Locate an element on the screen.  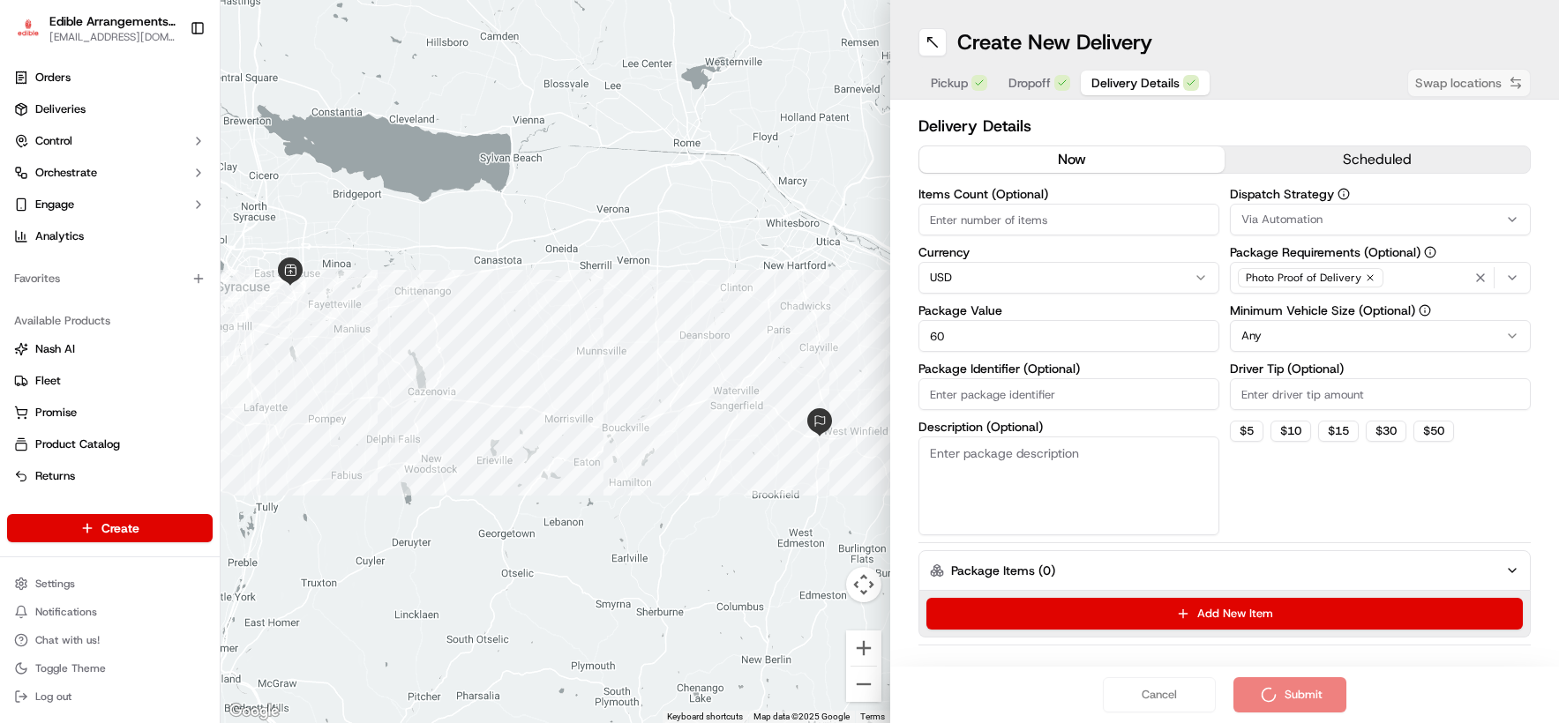
img: Edible Arrangements - Syracuse, NY is located at coordinates (28, 28).